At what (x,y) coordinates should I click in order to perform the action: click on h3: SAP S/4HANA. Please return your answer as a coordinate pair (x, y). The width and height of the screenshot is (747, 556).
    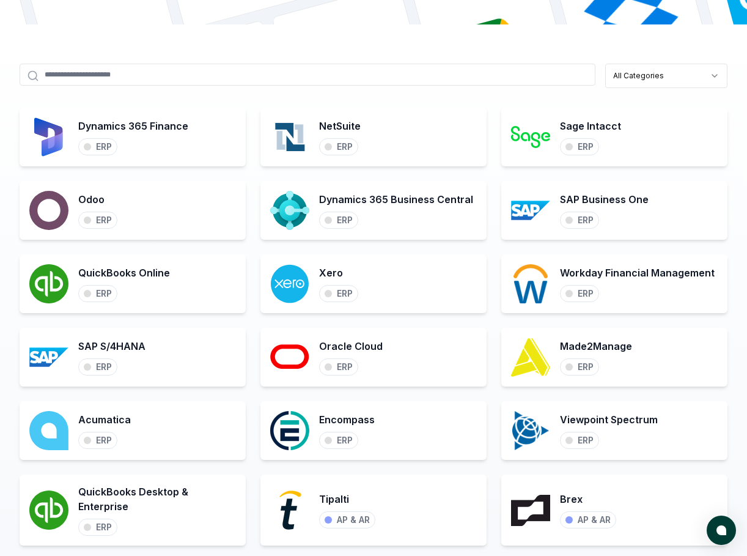
    Looking at the image, I should click on (112, 346).